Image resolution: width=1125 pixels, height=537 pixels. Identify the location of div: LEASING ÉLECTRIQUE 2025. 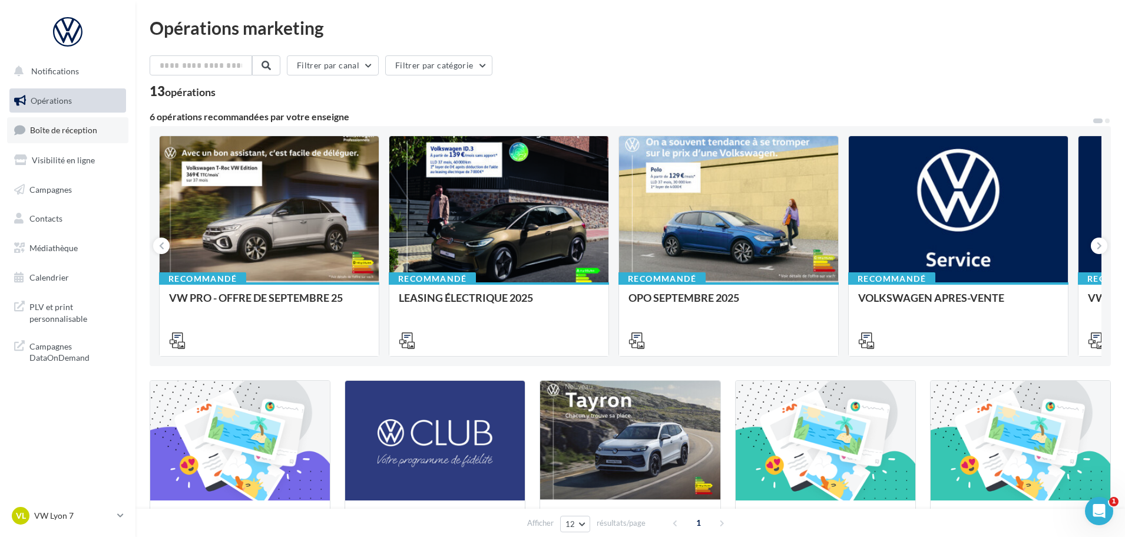
(499, 303).